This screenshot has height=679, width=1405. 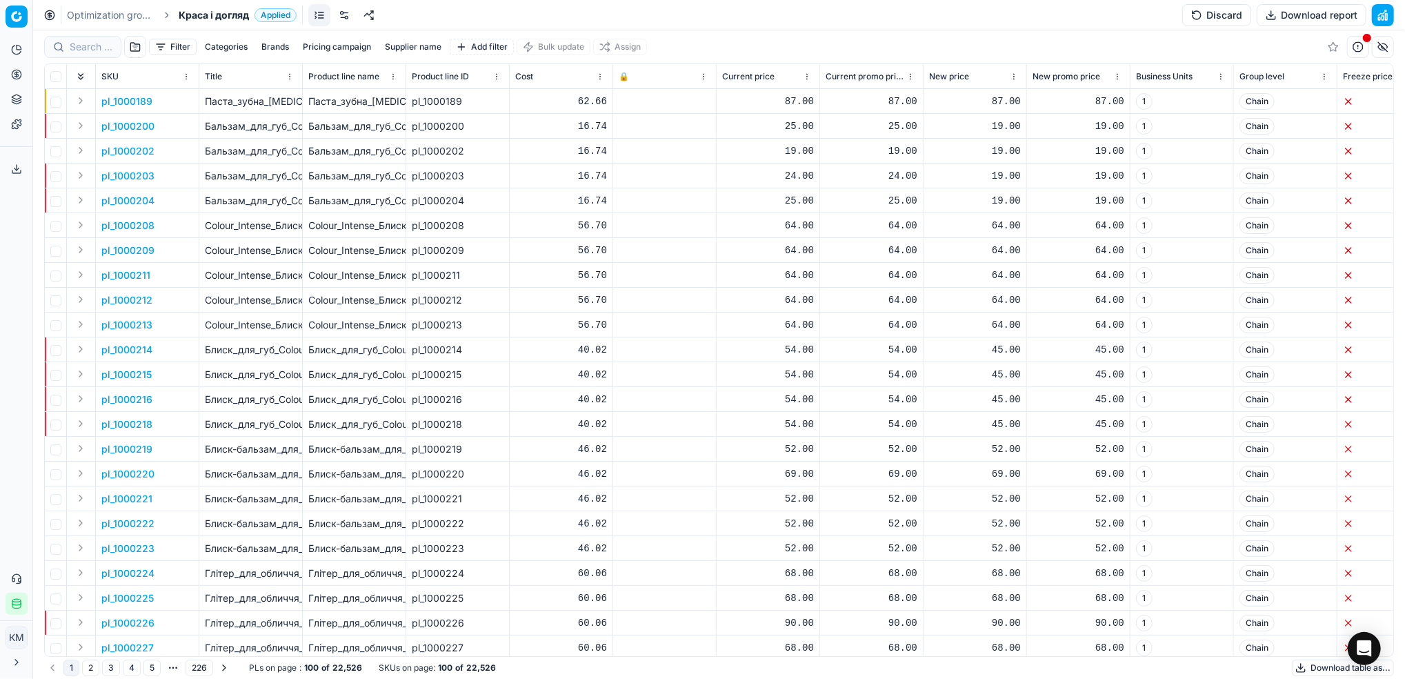 What do you see at coordinates (128, 623) in the screenshot?
I see `p: pl_1000226` at bounding box center [128, 623].